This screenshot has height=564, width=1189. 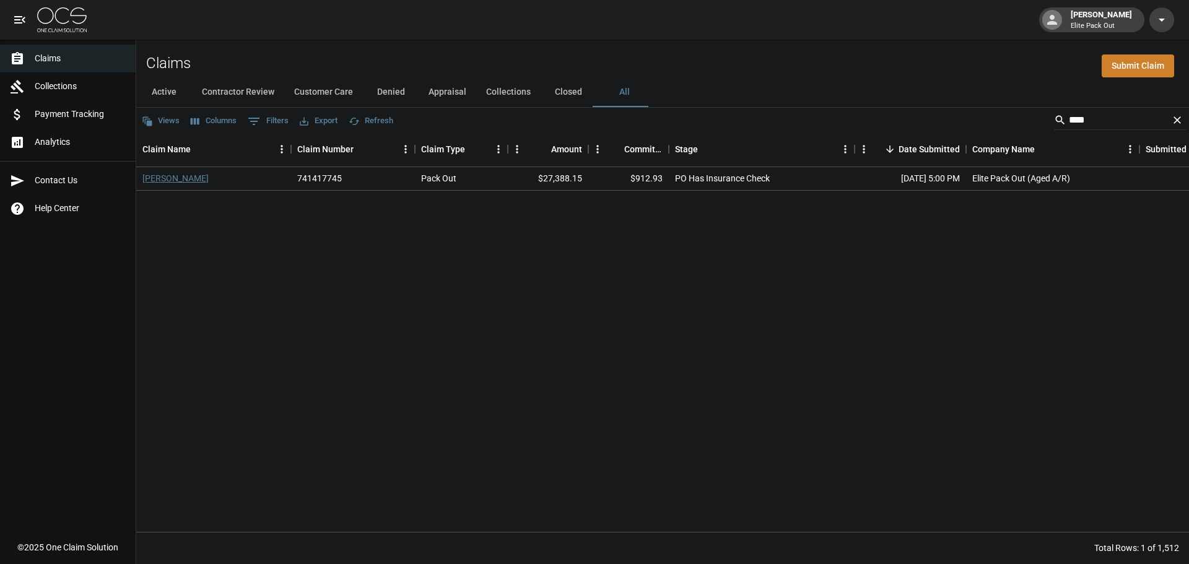 I want to click on p: Elite Pack Out, so click(x=1101, y=26).